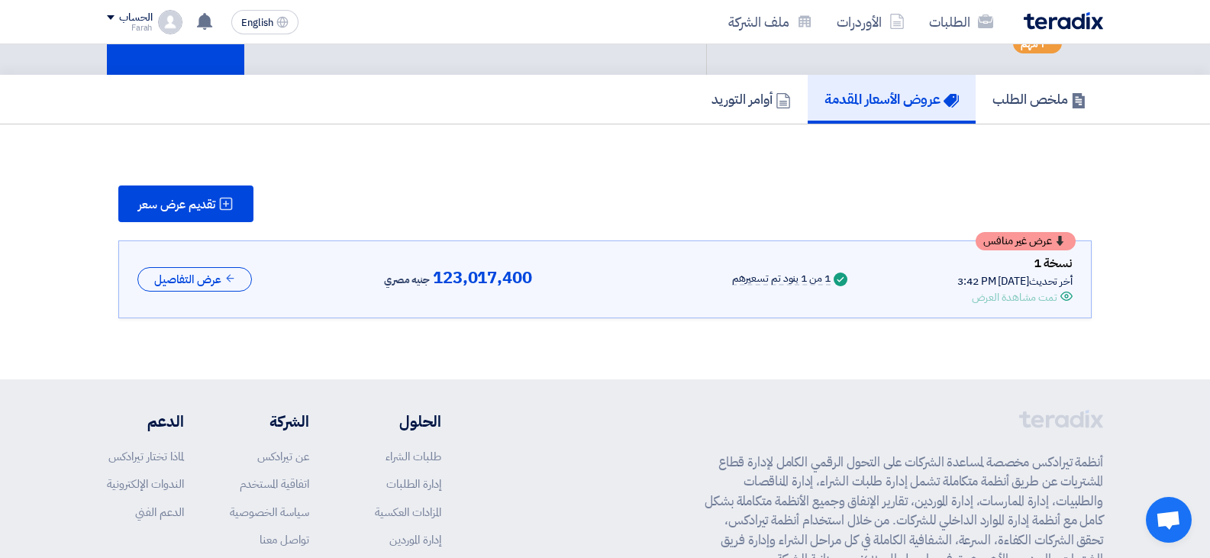  I want to click on a: عن تيرادكس, so click(283, 456).